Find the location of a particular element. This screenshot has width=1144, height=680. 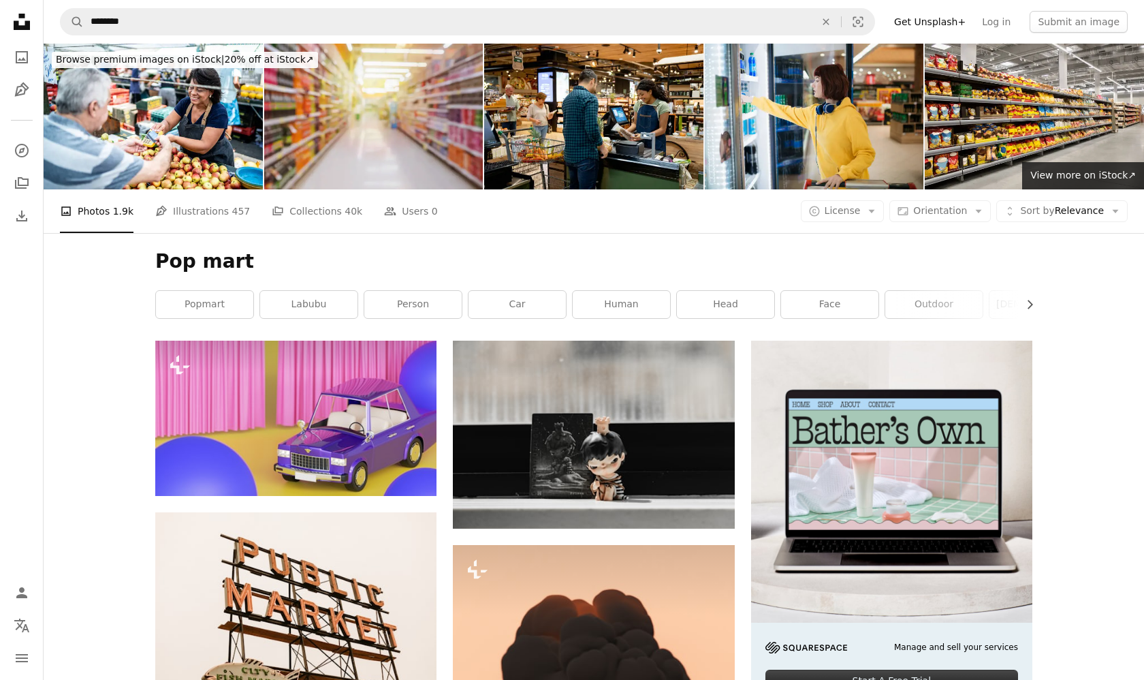

a: Download History is located at coordinates (22, 216).